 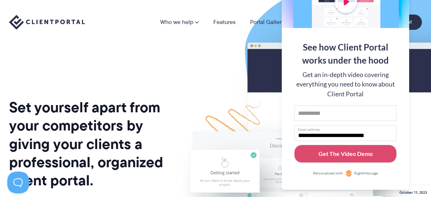 What do you see at coordinates (366, 174) in the screenshot?
I see `span: RightMessage` at bounding box center [366, 174].